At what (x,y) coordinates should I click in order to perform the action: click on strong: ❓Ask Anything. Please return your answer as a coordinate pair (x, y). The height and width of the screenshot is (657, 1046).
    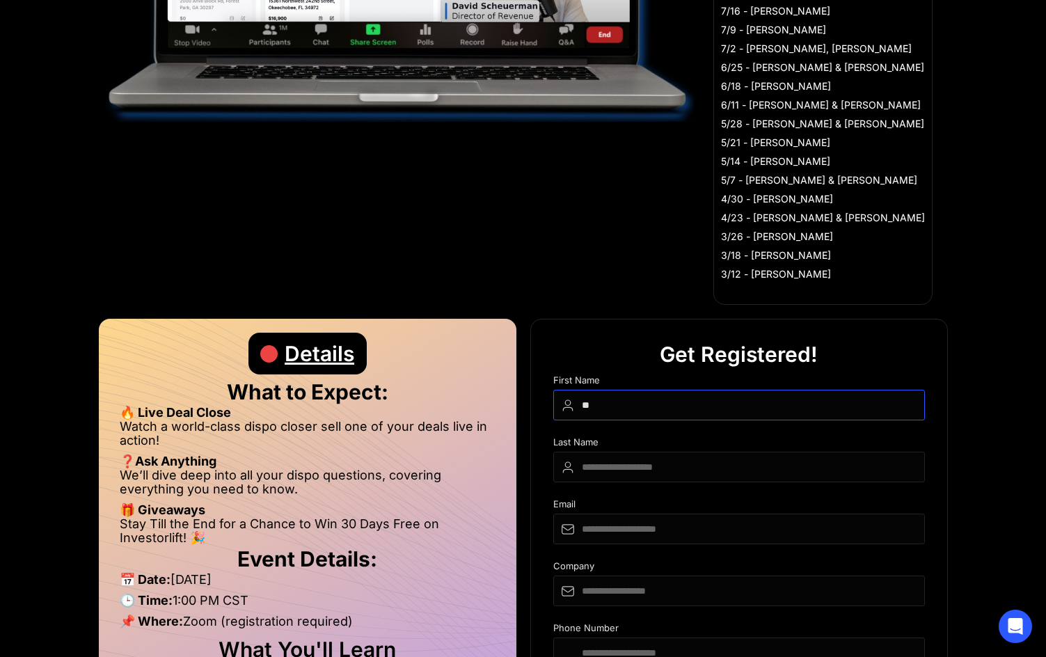
    Looking at the image, I should click on (168, 461).